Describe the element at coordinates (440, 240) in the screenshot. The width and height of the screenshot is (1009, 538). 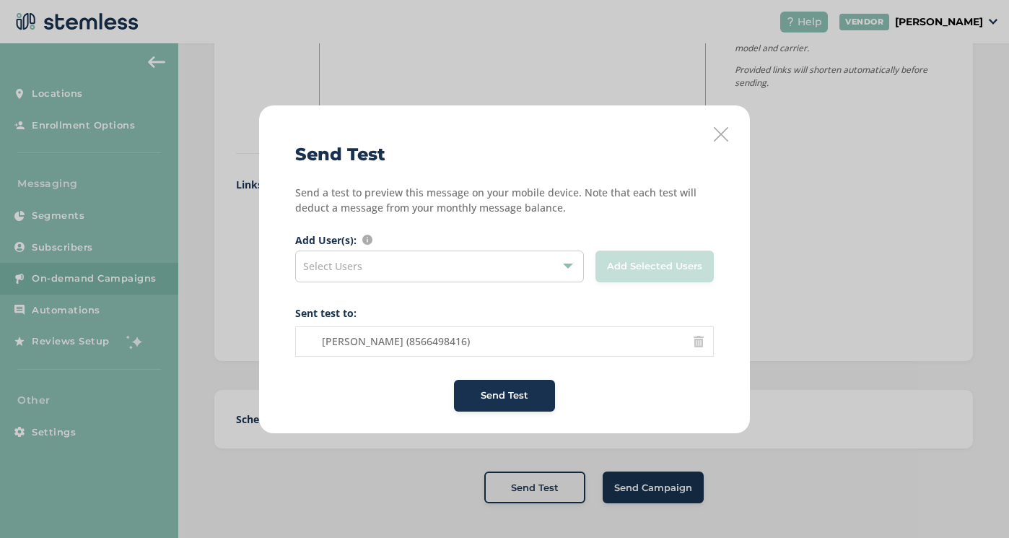
I see `label: Add User(s):` at that location.